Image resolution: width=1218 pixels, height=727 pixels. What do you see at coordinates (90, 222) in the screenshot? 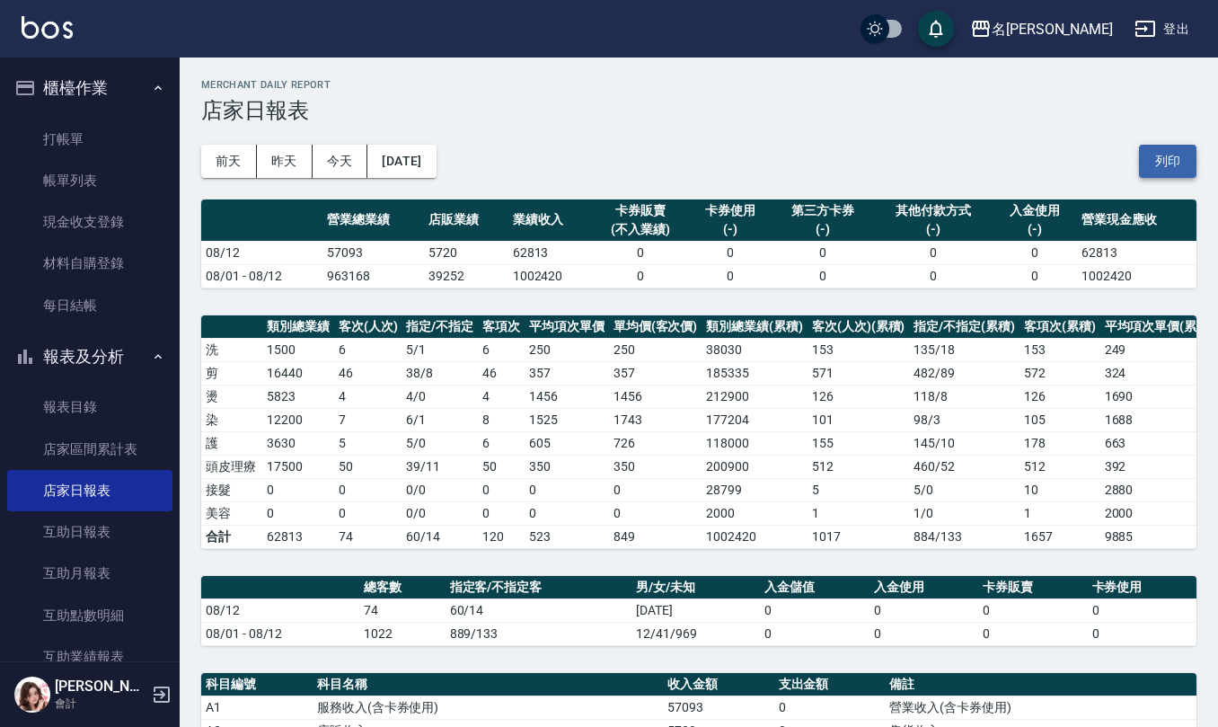
I see `a: 現金收支登錄` at bounding box center [90, 222].